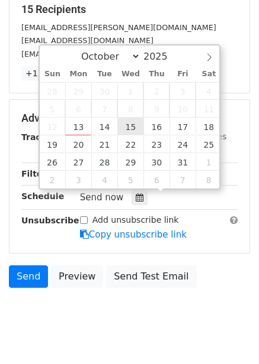 This screenshot has width=259, height=364. What do you see at coordinates (78, 109) in the screenshot?
I see `span: October 6, 2025` at bounding box center [78, 109].